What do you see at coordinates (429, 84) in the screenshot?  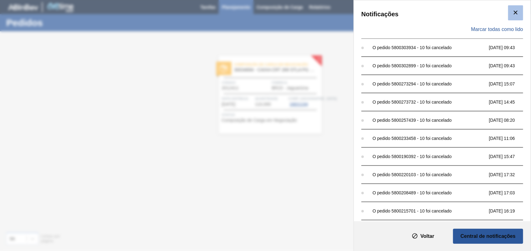 I see `div: O pedido 5800273294 - 10 foi cancelado` at bounding box center [429, 84].